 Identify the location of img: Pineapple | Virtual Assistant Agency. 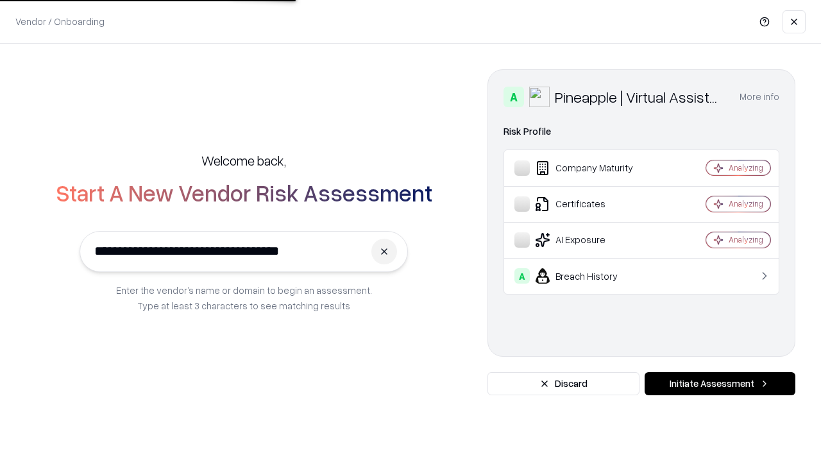
(539, 97).